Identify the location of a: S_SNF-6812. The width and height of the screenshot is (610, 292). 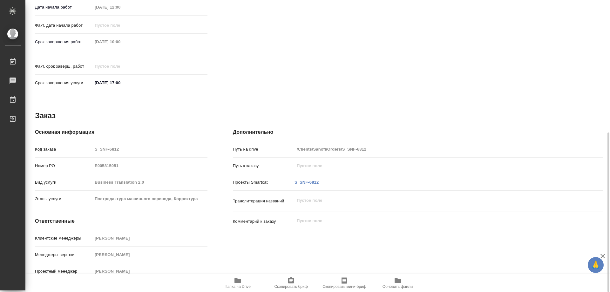
(307, 182).